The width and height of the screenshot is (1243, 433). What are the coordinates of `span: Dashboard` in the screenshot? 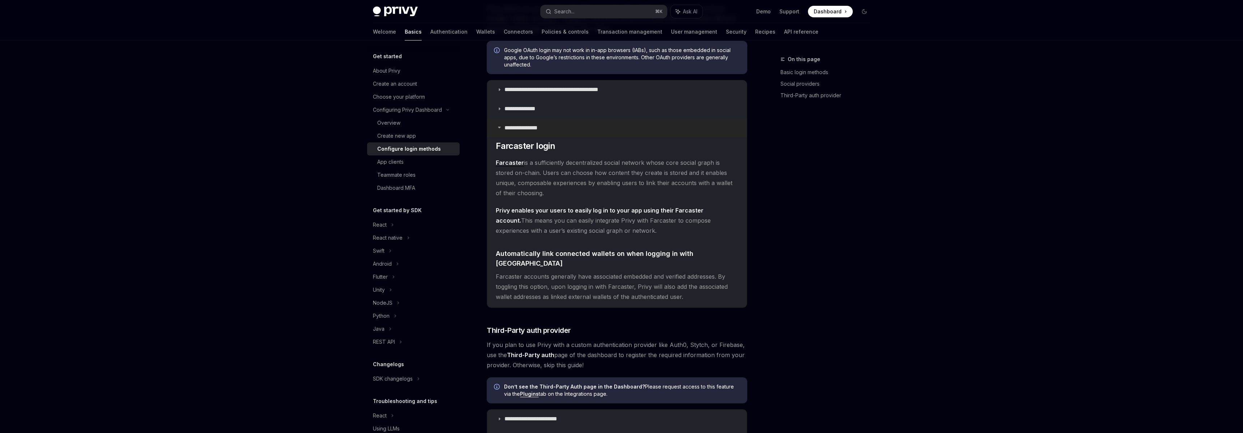 It's located at (827, 12).